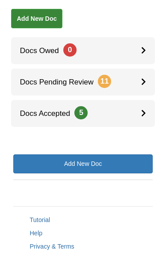 This screenshot has width=166, height=280. I want to click on span: 11, so click(104, 82).